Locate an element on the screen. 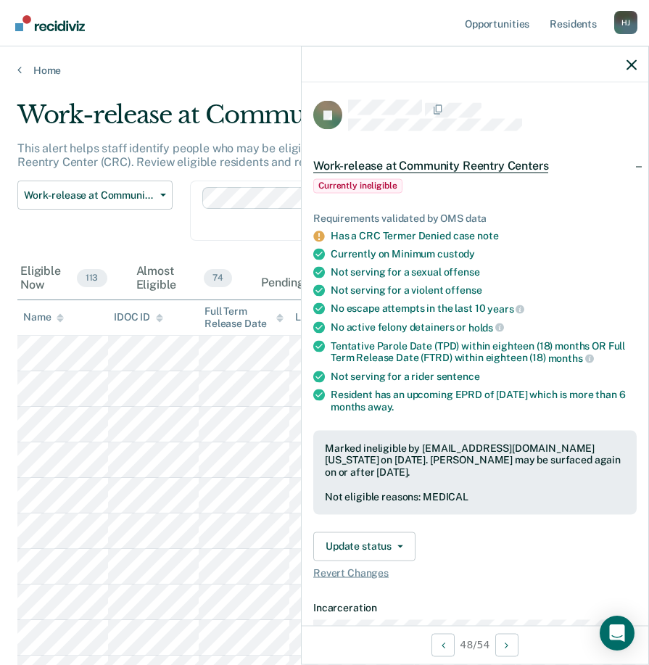 This screenshot has width=649, height=665. div: Full Term Release Date is located at coordinates (244, 318).